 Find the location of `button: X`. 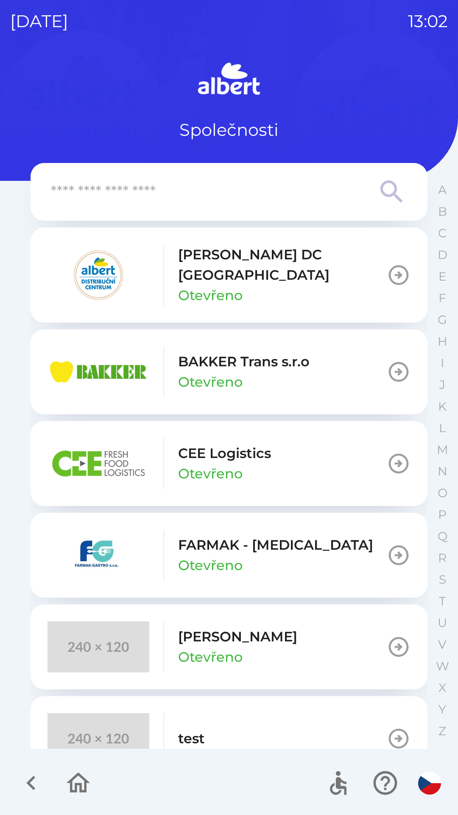

button: X is located at coordinates (443, 687).